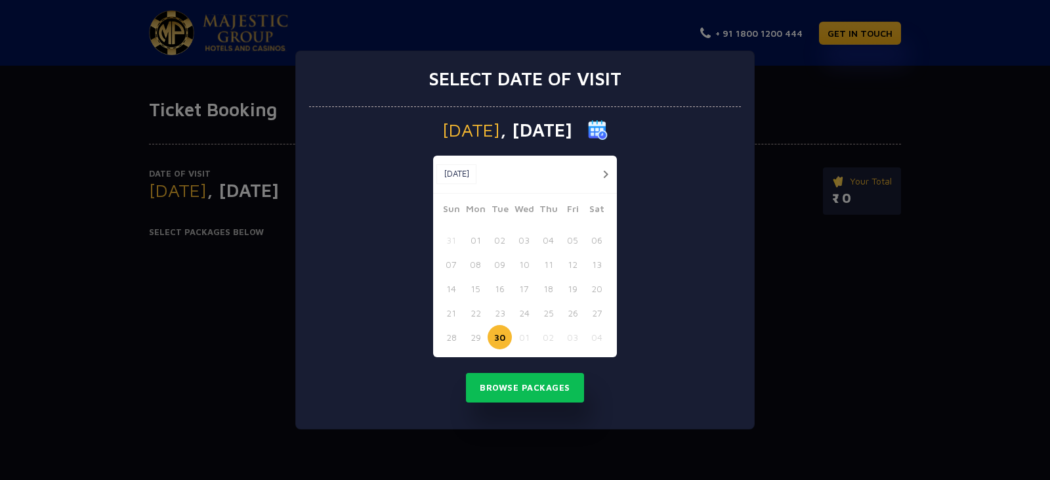  What do you see at coordinates (572, 211) in the screenshot?
I see `span: Fri` at bounding box center [572, 211].